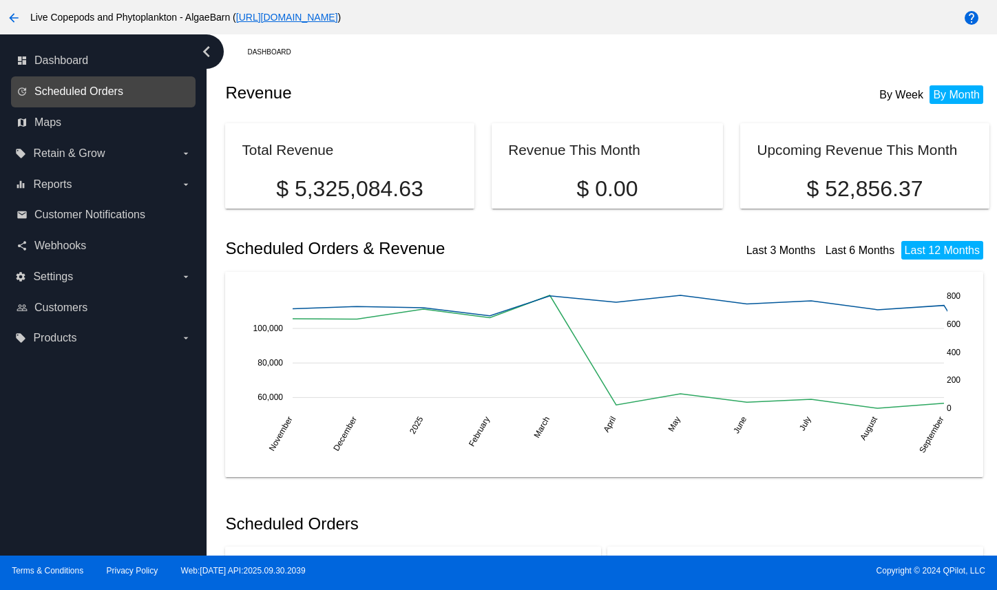 This screenshot has width=997, height=590. I want to click on i: chevron_left, so click(207, 52).